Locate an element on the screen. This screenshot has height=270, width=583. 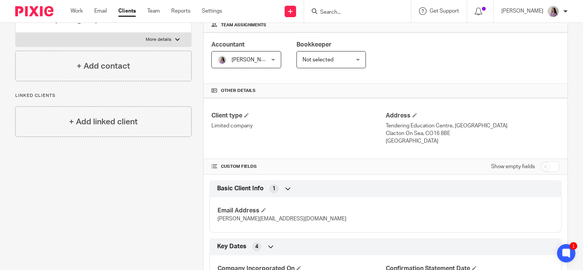
h4: CUSTOM FIELDS is located at coordinates (298, 167).